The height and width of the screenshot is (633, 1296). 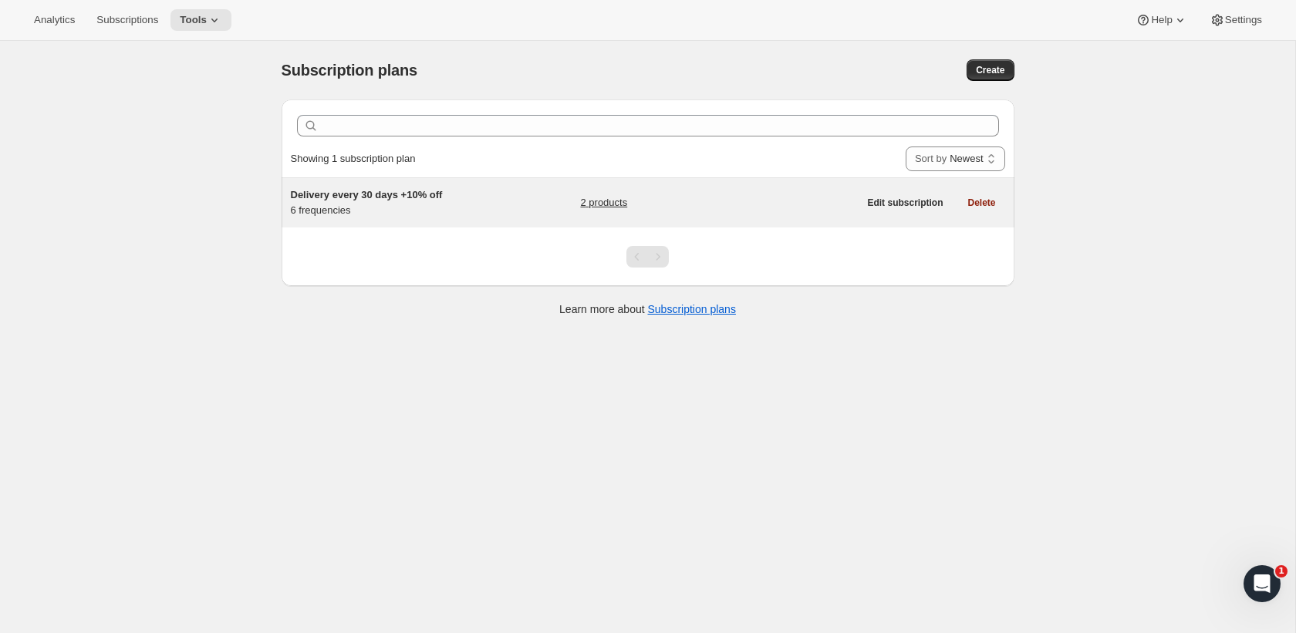 What do you see at coordinates (990, 70) in the screenshot?
I see `span: Create` at bounding box center [990, 70].